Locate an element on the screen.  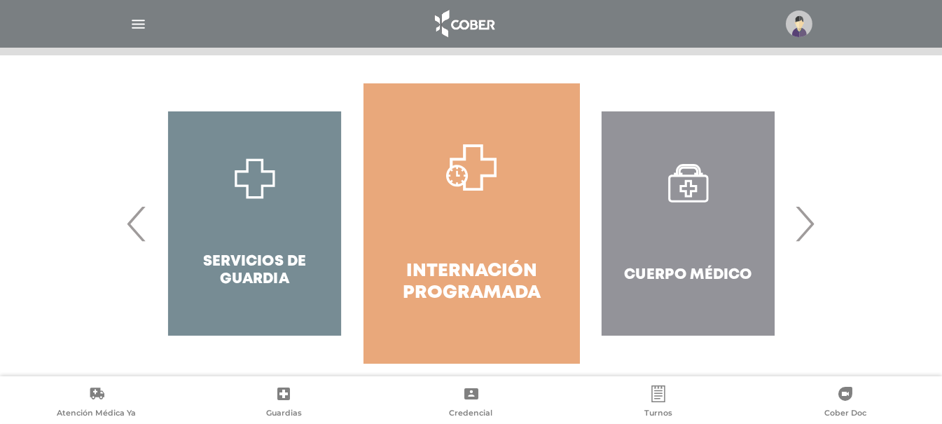
img: logo_cober_home-white.png is located at coordinates (464, 24).